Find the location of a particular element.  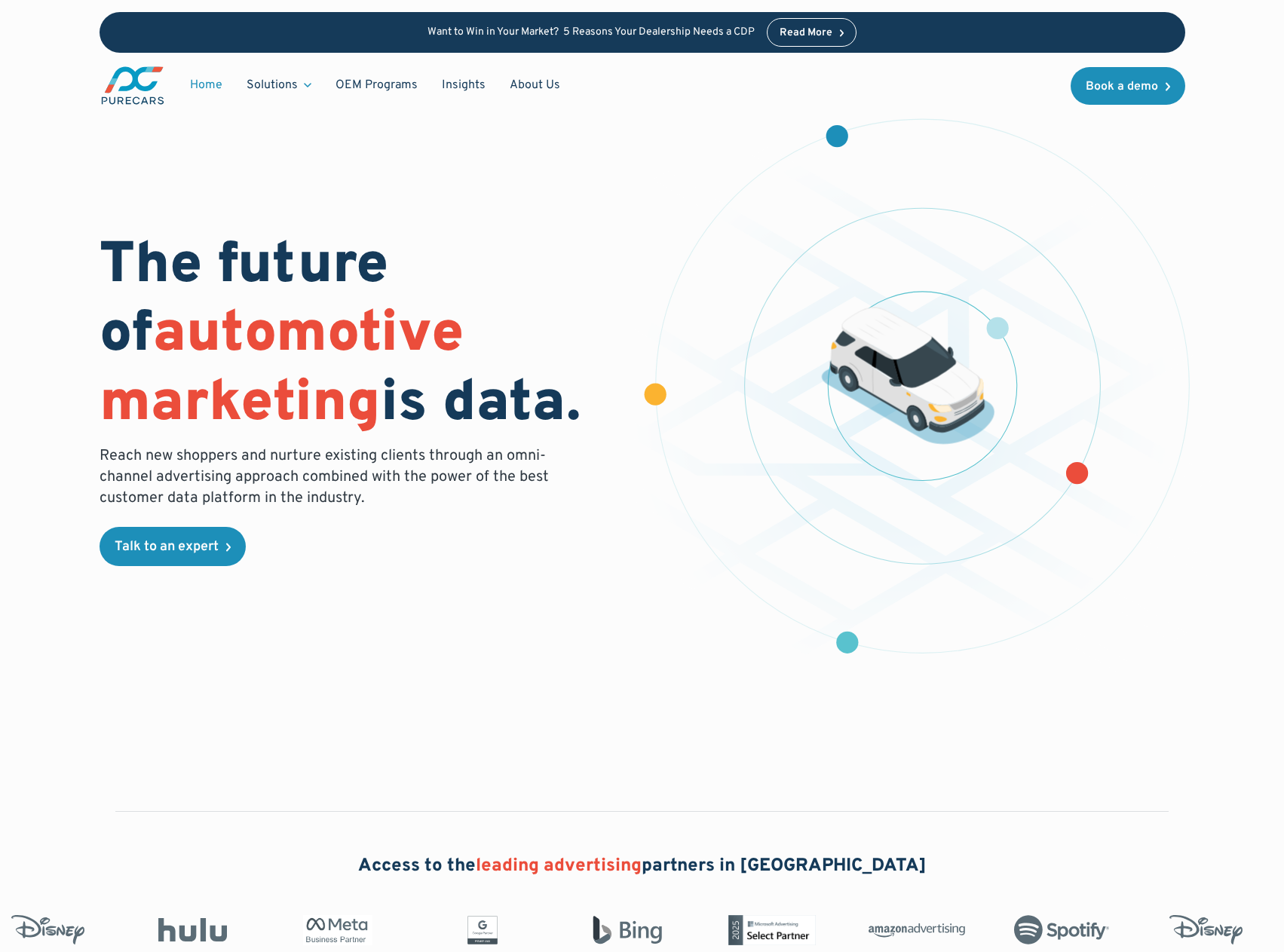

div: Read More is located at coordinates (806, 33).